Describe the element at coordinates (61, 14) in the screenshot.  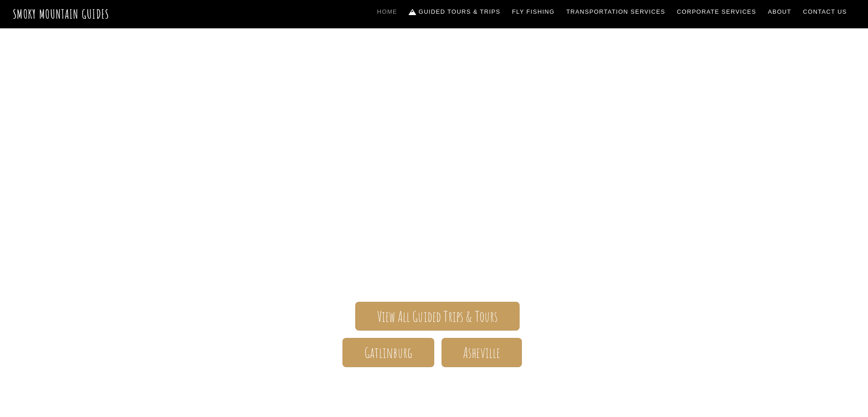
I see `a: Smoky Mountain Guides` at that location.